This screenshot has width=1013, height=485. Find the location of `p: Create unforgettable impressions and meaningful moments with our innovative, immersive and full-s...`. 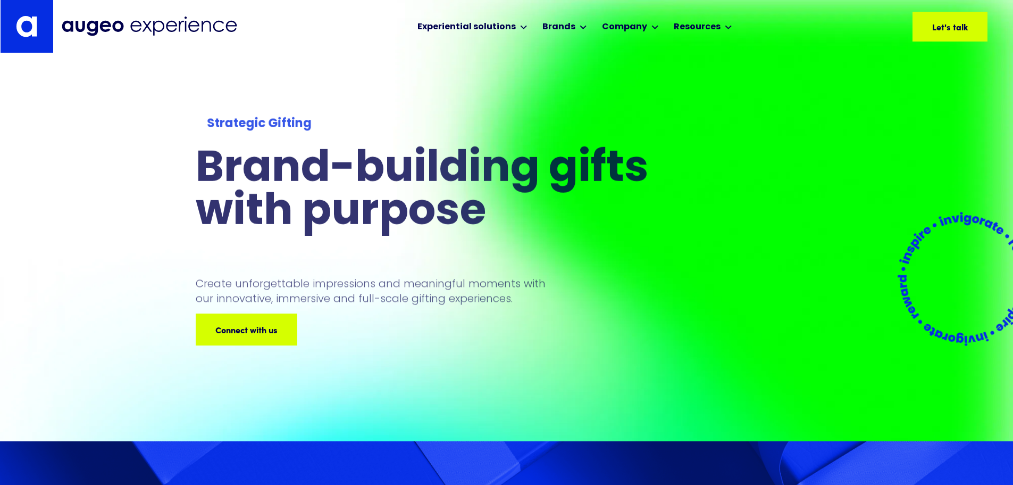

p: Create unforgettable impressions and meaningful moments with our innovative, immersive and full-s... is located at coordinates (379, 291).